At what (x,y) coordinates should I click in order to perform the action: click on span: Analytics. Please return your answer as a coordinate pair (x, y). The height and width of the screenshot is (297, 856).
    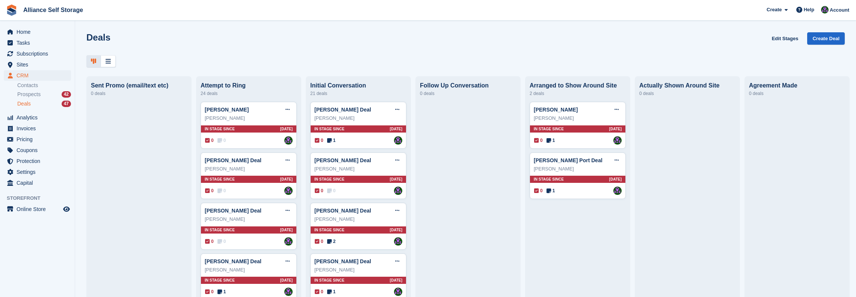
    Looking at the image, I should click on (39, 118).